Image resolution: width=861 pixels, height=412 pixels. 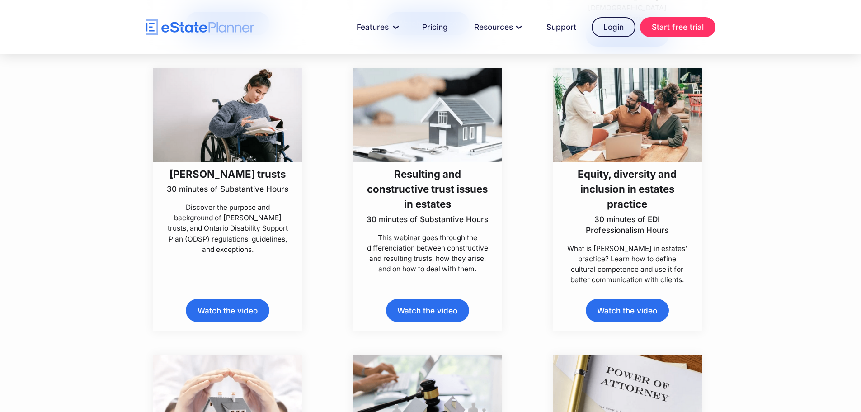 I want to click on a: Start free trial, so click(x=678, y=27).